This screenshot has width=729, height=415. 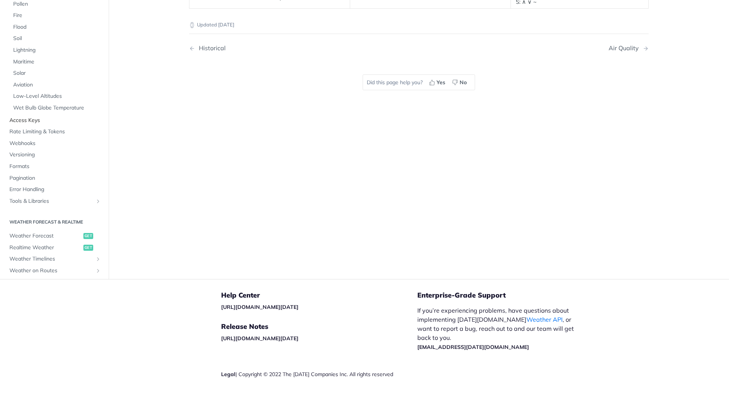 I want to click on h2: Weather Forecast & realtime, so click(x=54, y=222).